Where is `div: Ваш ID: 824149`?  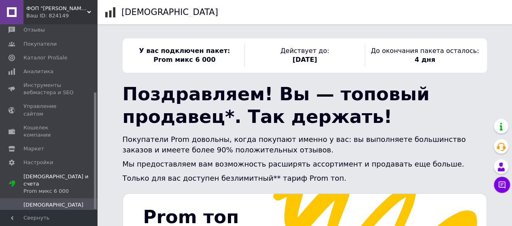
div: Ваш ID: 824149 is located at coordinates (61, 16).